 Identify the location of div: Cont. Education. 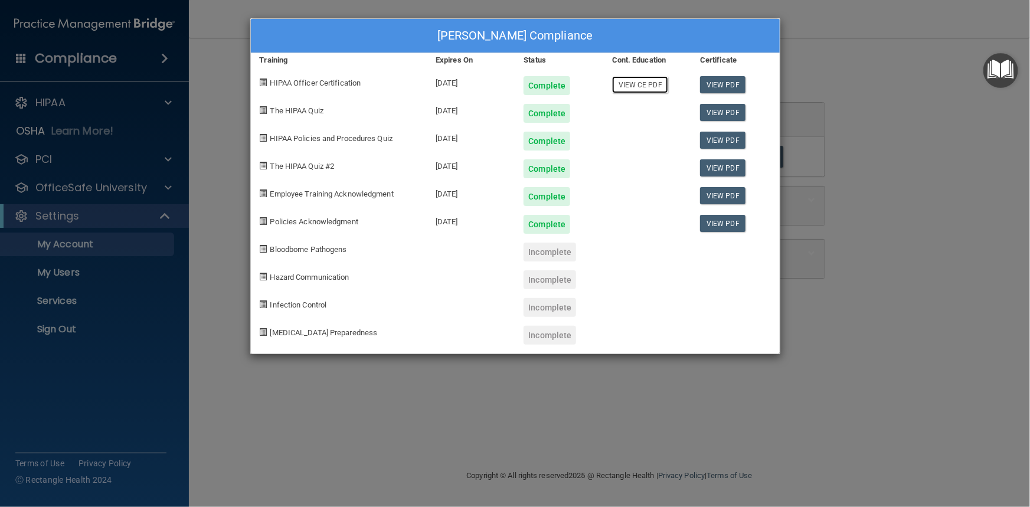
(647, 60).